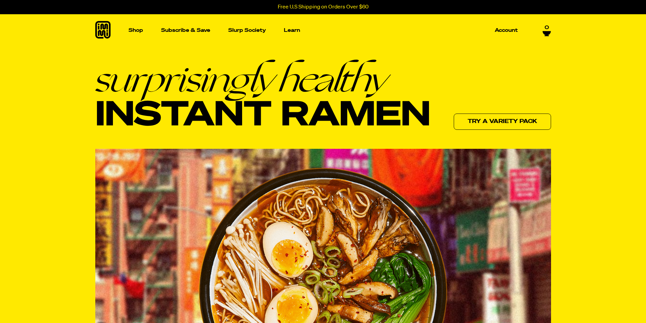 Image resolution: width=646 pixels, height=323 pixels. I want to click on h1: Instant Ramen, so click(263, 97).